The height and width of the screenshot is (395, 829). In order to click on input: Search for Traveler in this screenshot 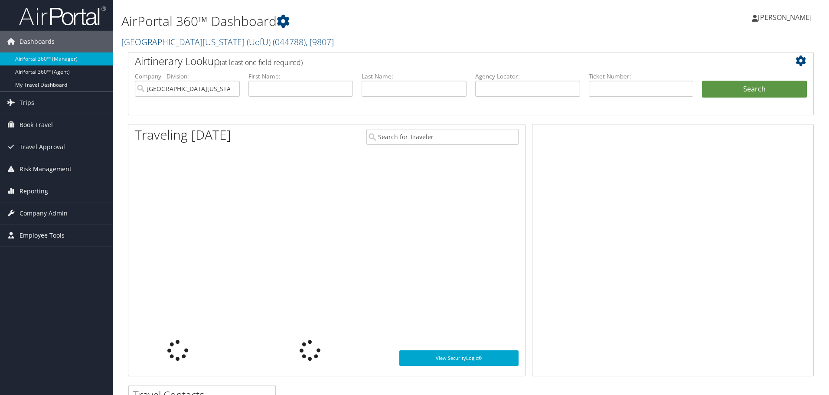, I will do `click(442, 137)`.